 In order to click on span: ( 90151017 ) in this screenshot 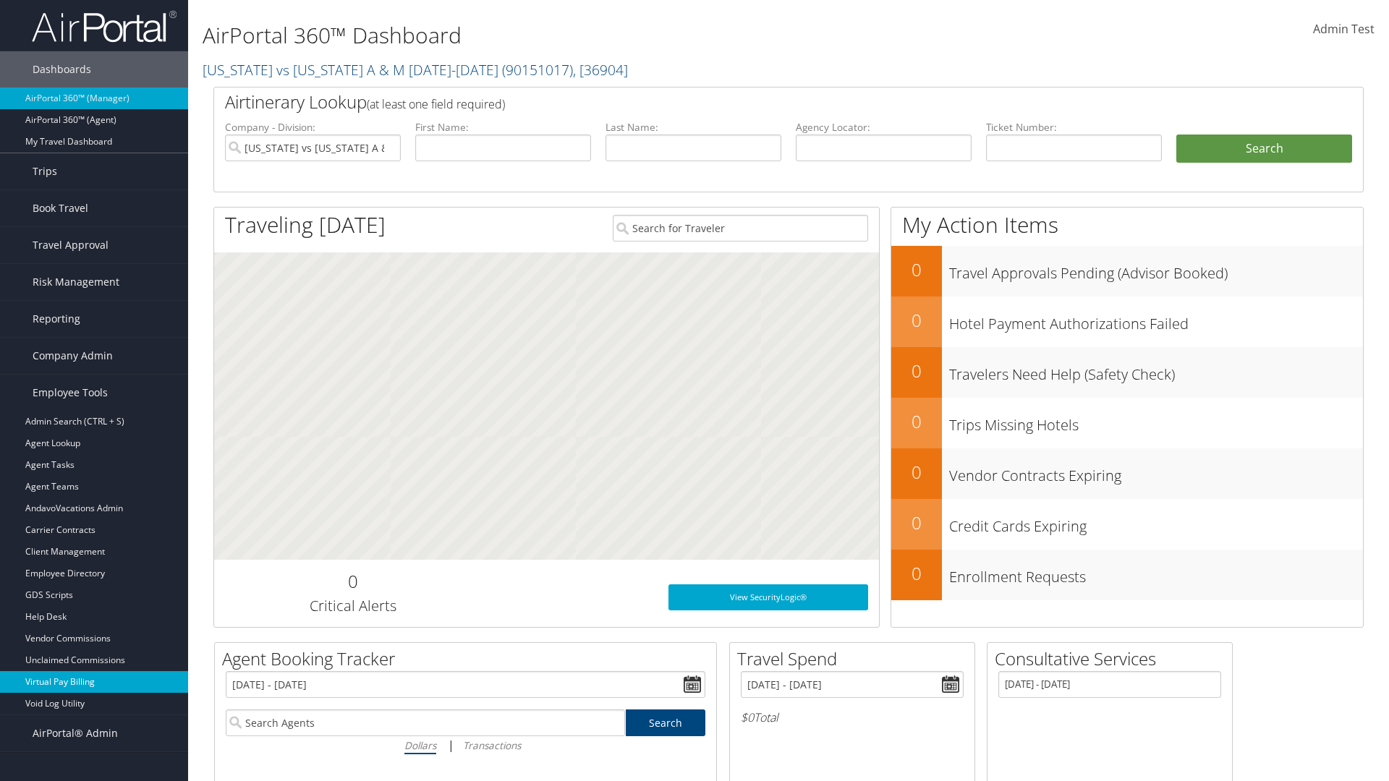, I will do `click(538, 69)`.